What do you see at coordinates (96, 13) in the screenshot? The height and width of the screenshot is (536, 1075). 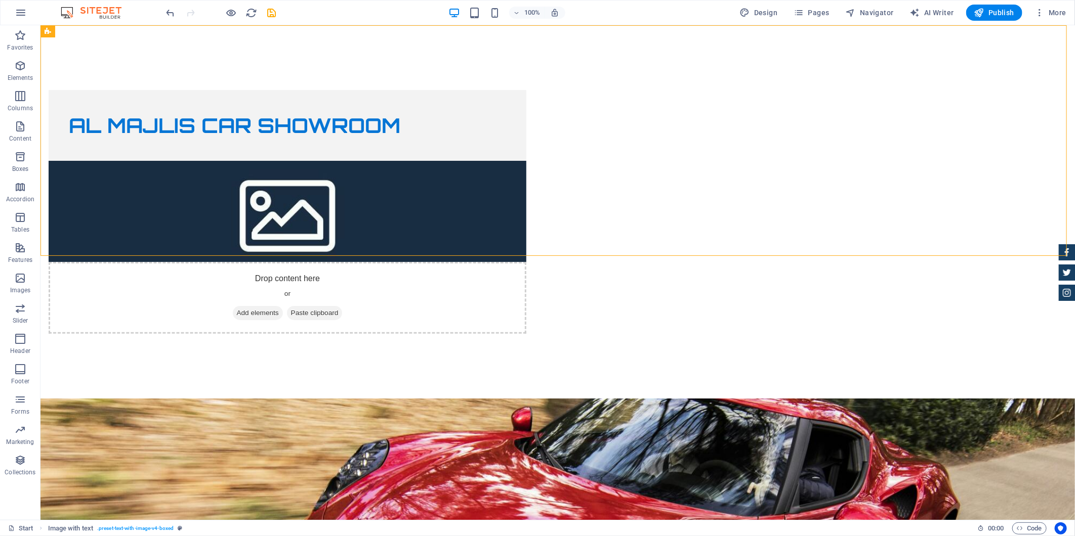 I see `img: Editor Logo` at bounding box center [96, 13].